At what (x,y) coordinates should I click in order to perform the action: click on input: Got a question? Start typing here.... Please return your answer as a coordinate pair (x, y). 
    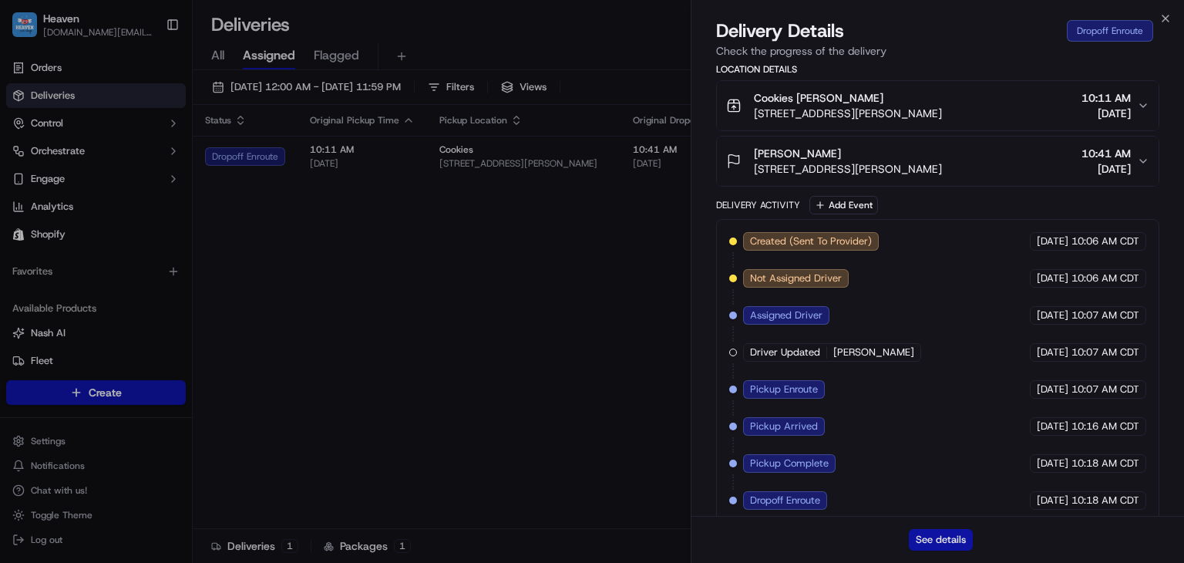
    Looking at the image, I should click on (159, 106).